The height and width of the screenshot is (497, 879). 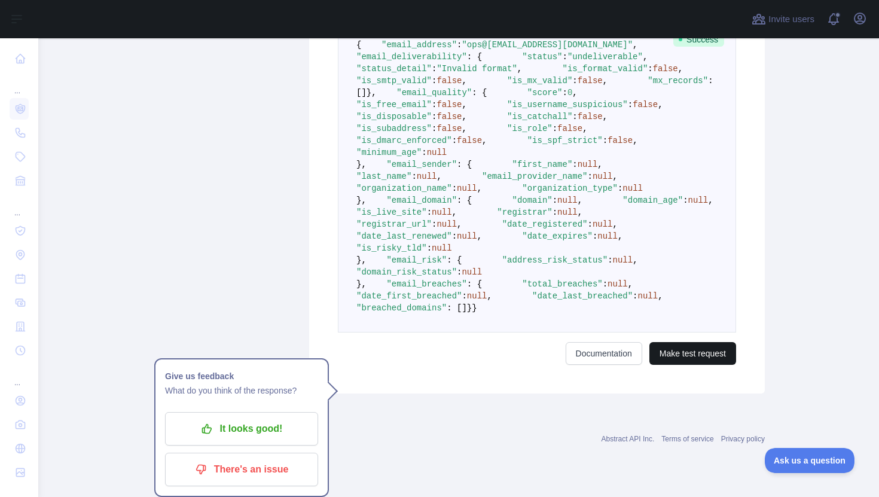 What do you see at coordinates (404, 188) in the screenshot?
I see `span: "organization_name"` at bounding box center [404, 188].